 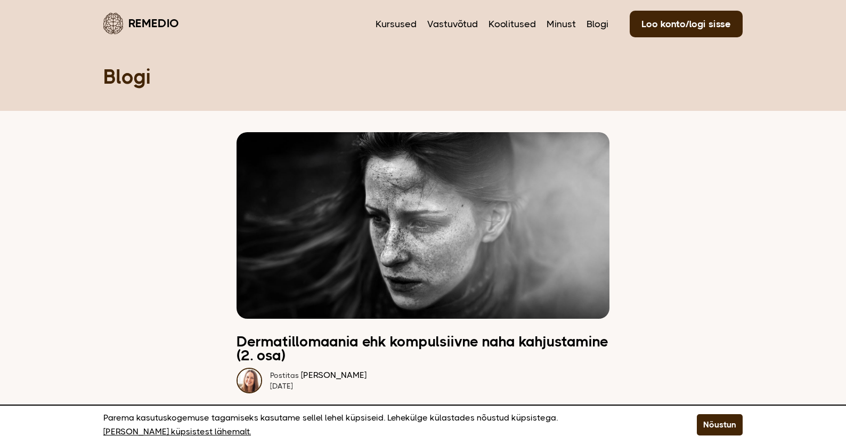 What do you see at coordinates (423, 225) in the screenshot?
I see `img: Mureliku näoga naine vaatamas kõrvale` at bounding box center [423, 225].